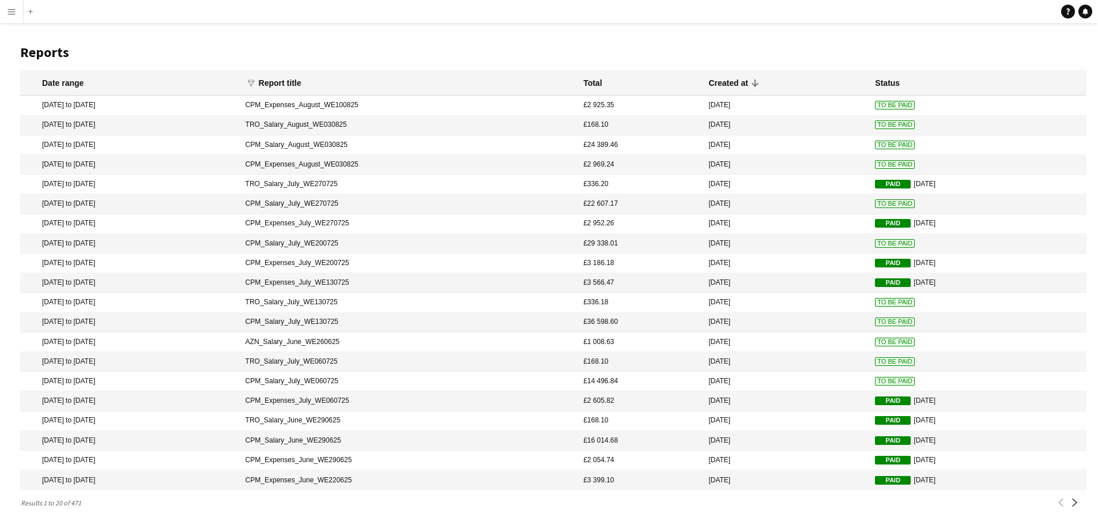  I want to click on mat-cell: TRO_Salary_July_WE060725, so click(409, 362).